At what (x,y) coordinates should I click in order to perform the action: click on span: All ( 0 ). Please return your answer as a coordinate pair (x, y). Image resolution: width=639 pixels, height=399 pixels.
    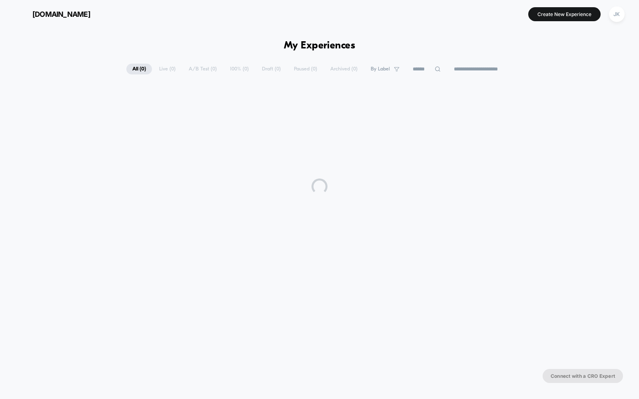
    Looking at the image, I should click on (139, 69).